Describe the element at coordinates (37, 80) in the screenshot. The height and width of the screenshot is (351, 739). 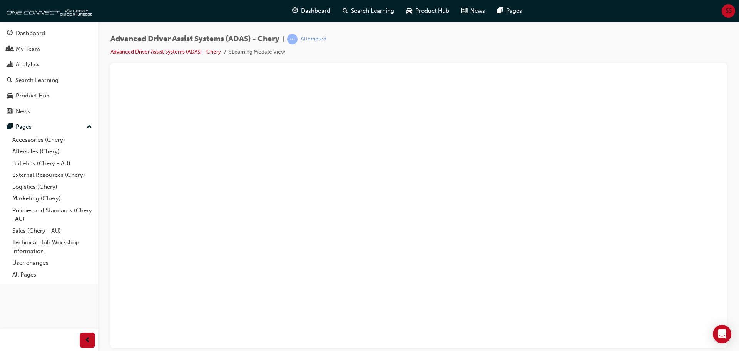
I see `div: Search Learning` at that location.